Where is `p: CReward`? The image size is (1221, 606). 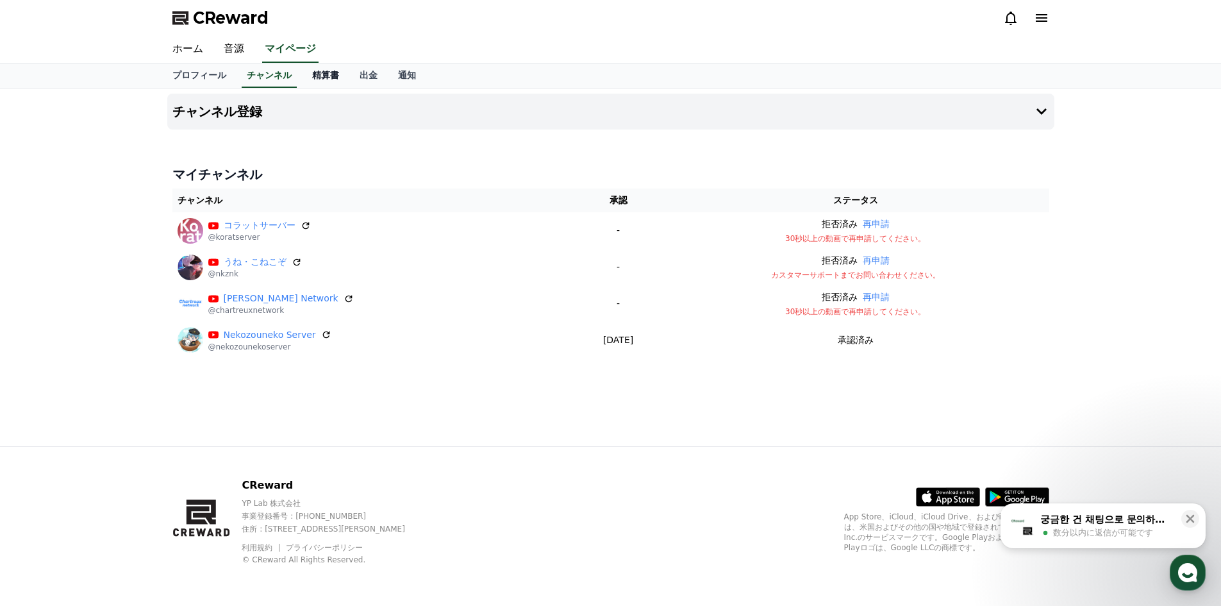
p: CReward is located at coordinates (334, 485).